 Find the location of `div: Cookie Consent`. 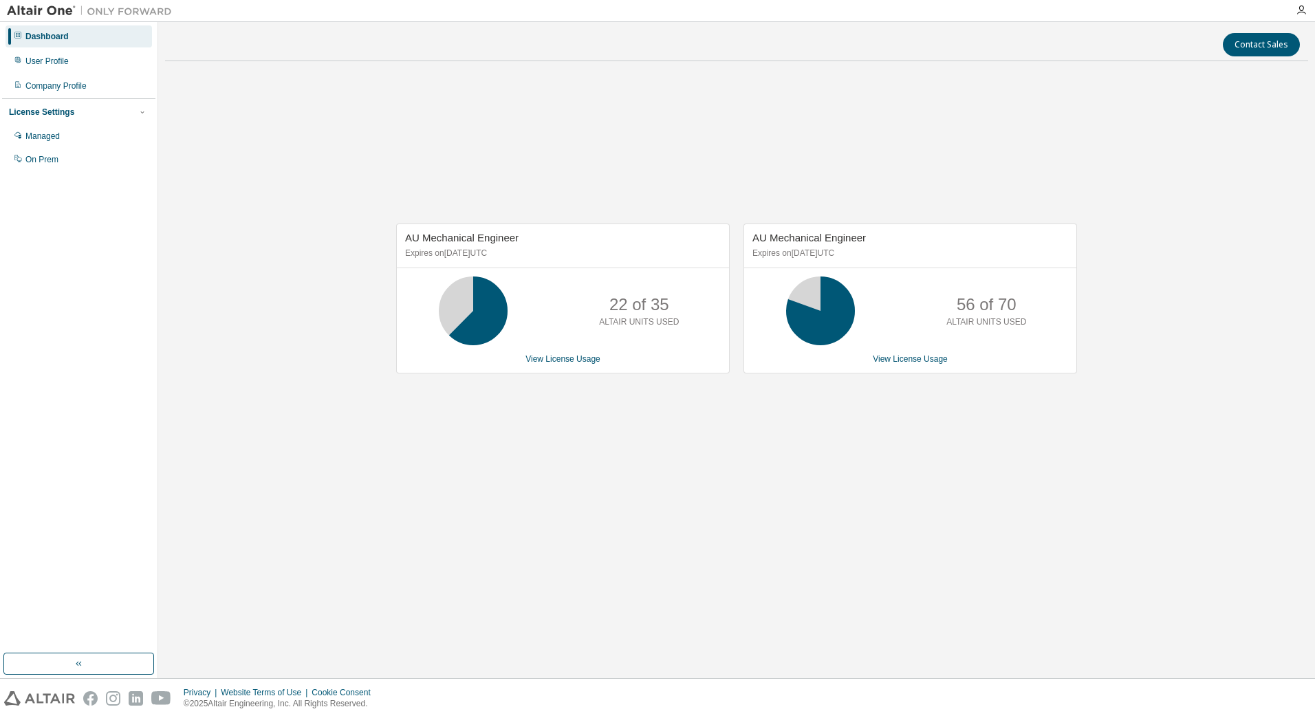

div: Cookie Consent is located at coordinates (345, 693).